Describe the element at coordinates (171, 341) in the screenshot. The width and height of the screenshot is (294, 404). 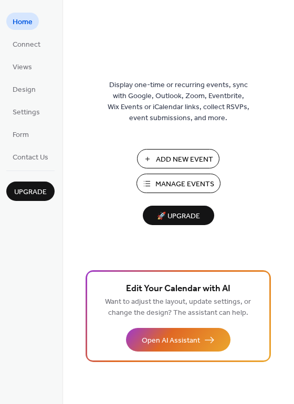
I see `span: Open AI Assistant` at that location.